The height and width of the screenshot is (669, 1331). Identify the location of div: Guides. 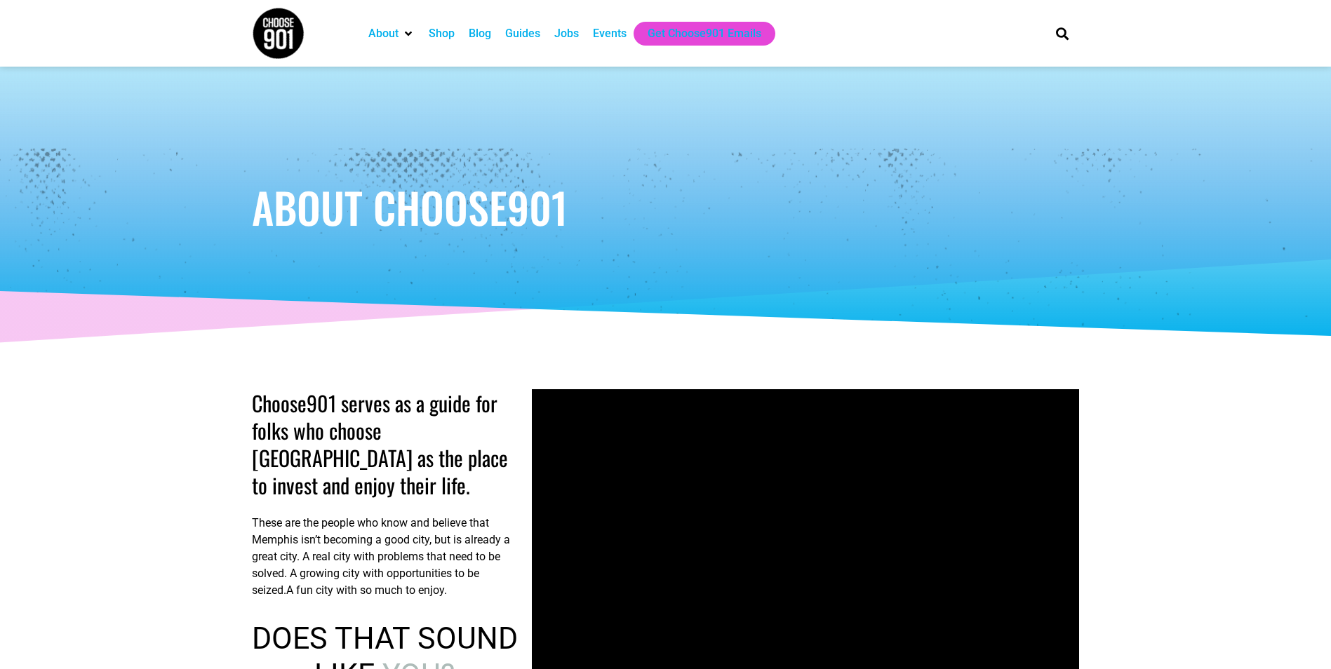
(523, 34).